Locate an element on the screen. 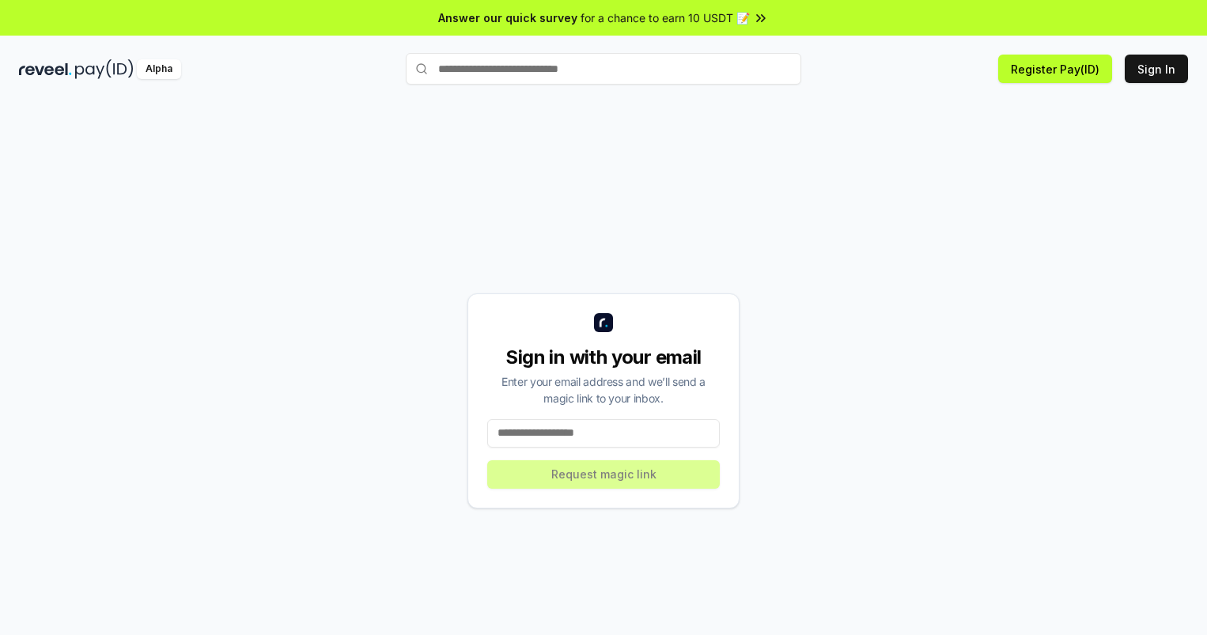 This screenshot has width=1207, height=635. span: Answer our quick survey is located at coordinates (508, 17).